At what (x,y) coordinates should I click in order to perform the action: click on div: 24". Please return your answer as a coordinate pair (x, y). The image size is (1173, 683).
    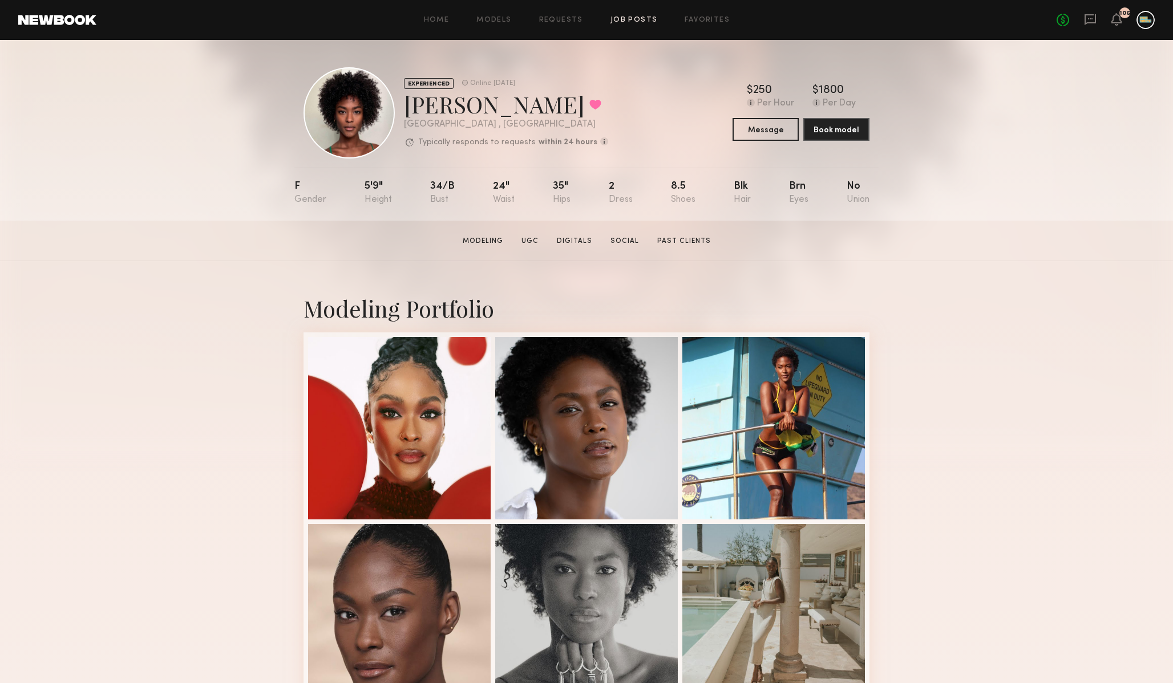
    Looking at the image, I should click on (504, 193).